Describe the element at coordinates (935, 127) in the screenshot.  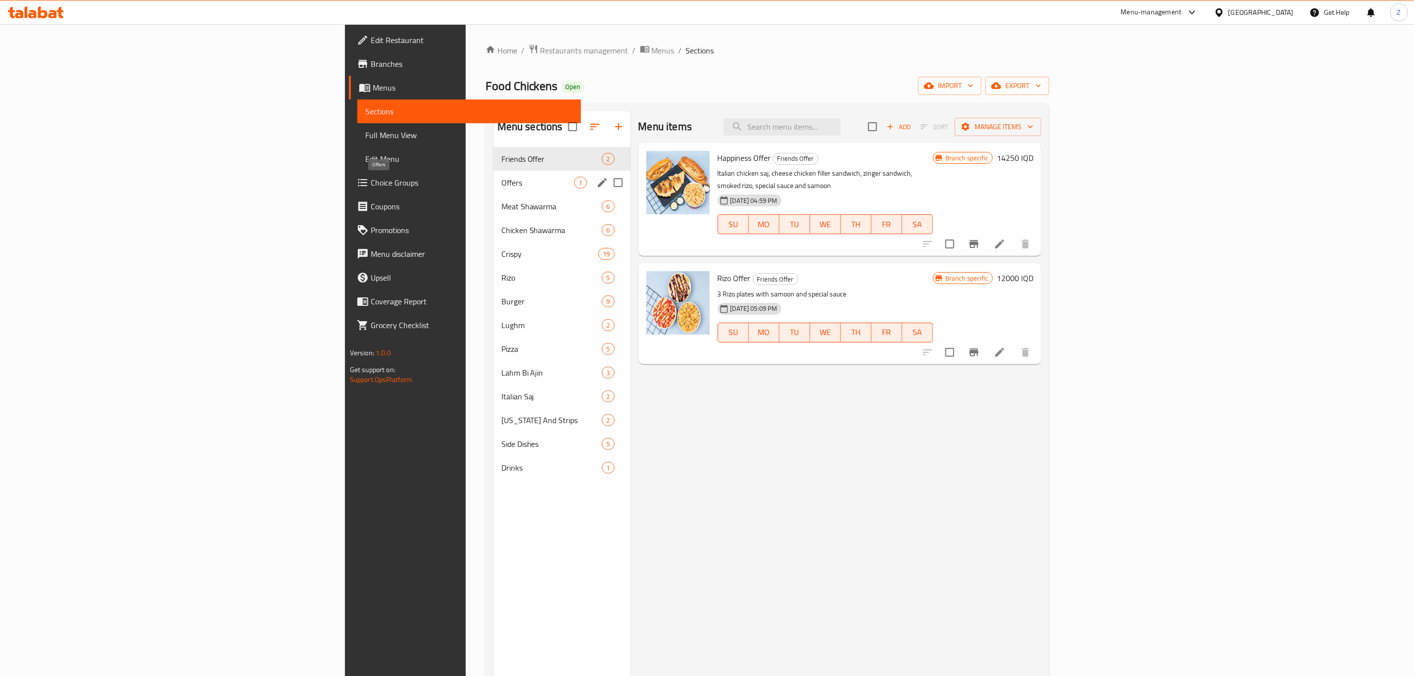
I see `span: Select section first` at that location.